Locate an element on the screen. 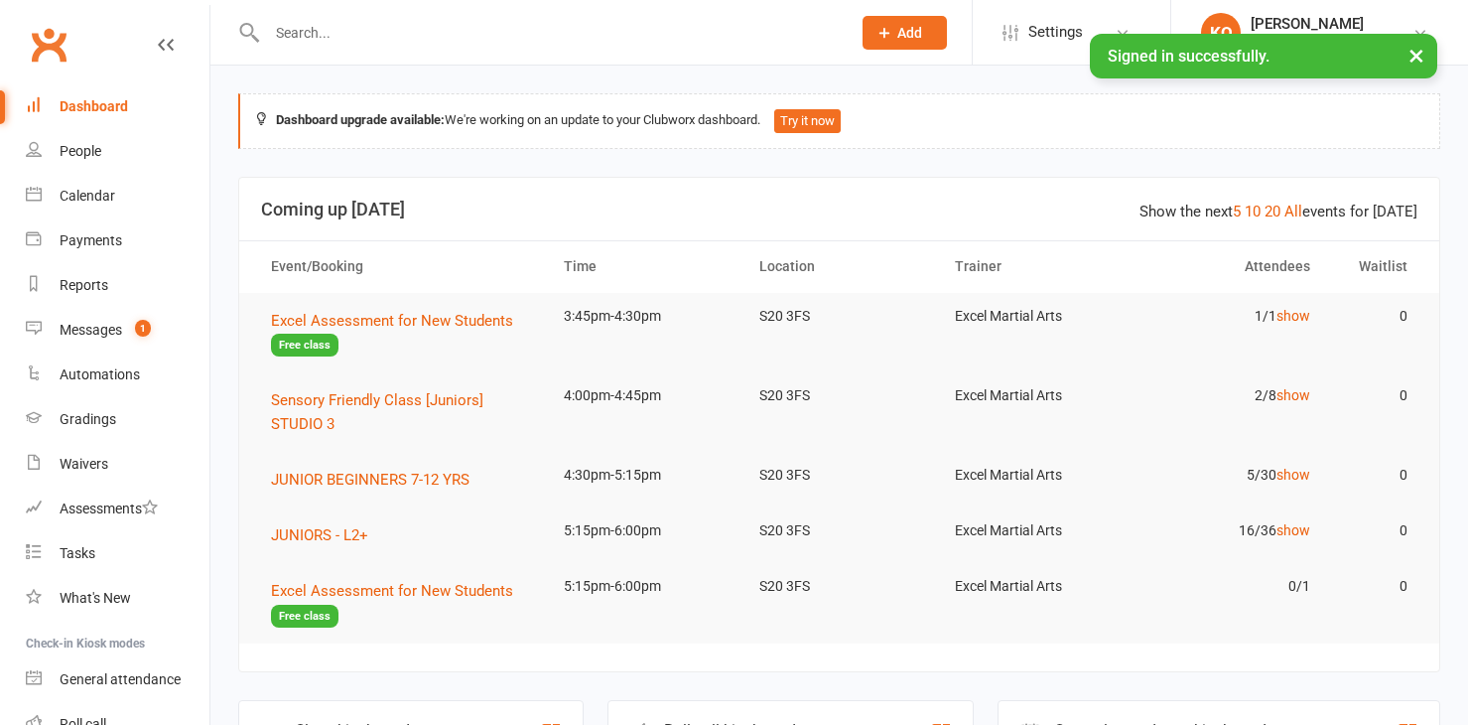  div: Reports is located at coordinates (83, 285).